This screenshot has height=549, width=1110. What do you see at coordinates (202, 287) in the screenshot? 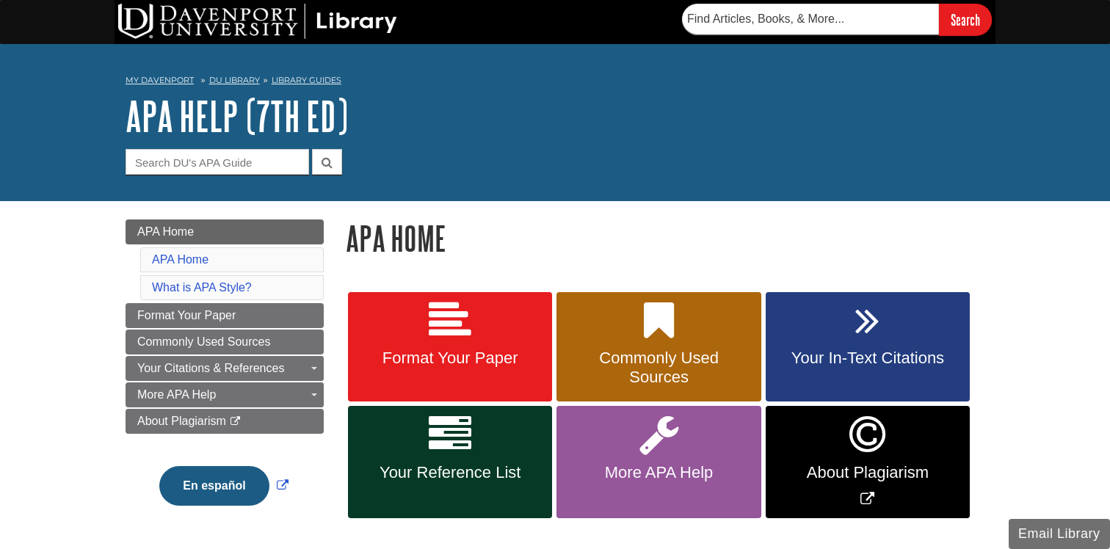
I see `a: What is APA Style?` at bounding box center [202, 287].